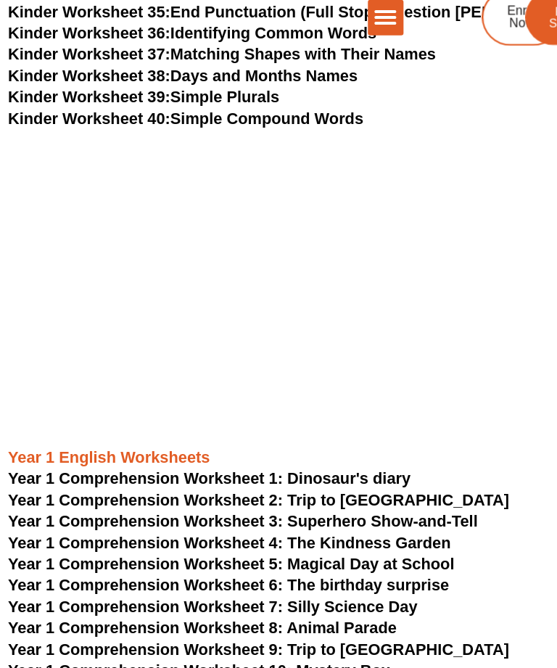 This screenshot has height=668, width=557. Describe the element at coordinates (212, 530) in the screenshot. I see `span: Year 1 Comprehension Worksheet 5: Magical Day at School` at that location.